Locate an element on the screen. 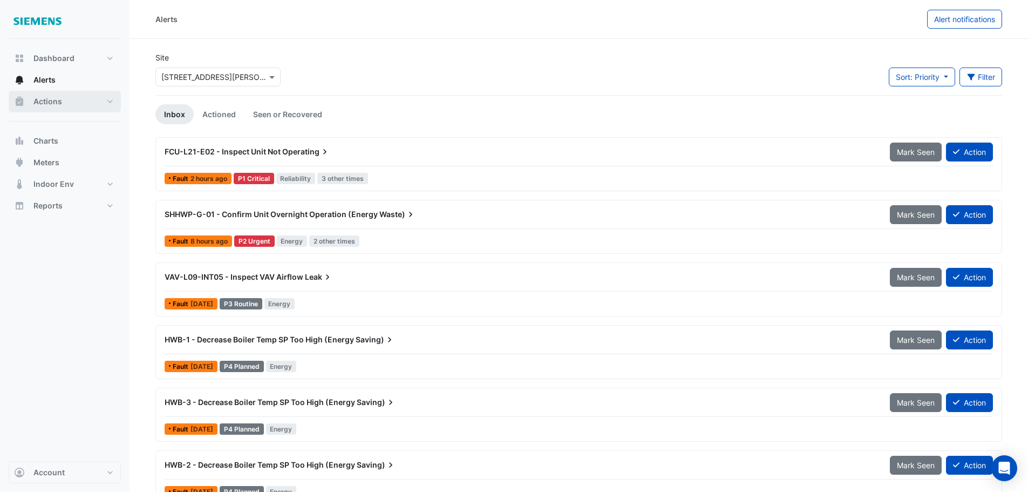 This screenshot has width=1028, height=492. button: Charts is located at coordinates (65, 141).